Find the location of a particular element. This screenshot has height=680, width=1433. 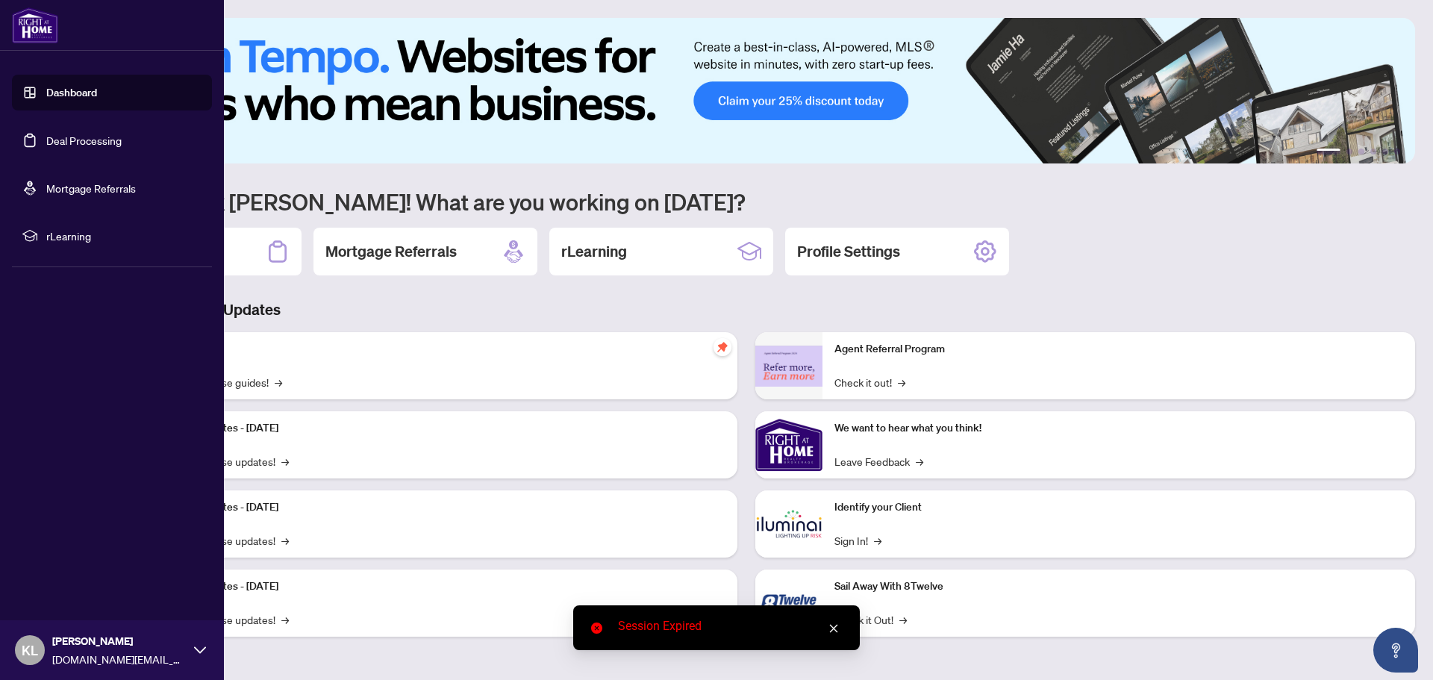

button: 6 is located at coordinates (1398, 152).